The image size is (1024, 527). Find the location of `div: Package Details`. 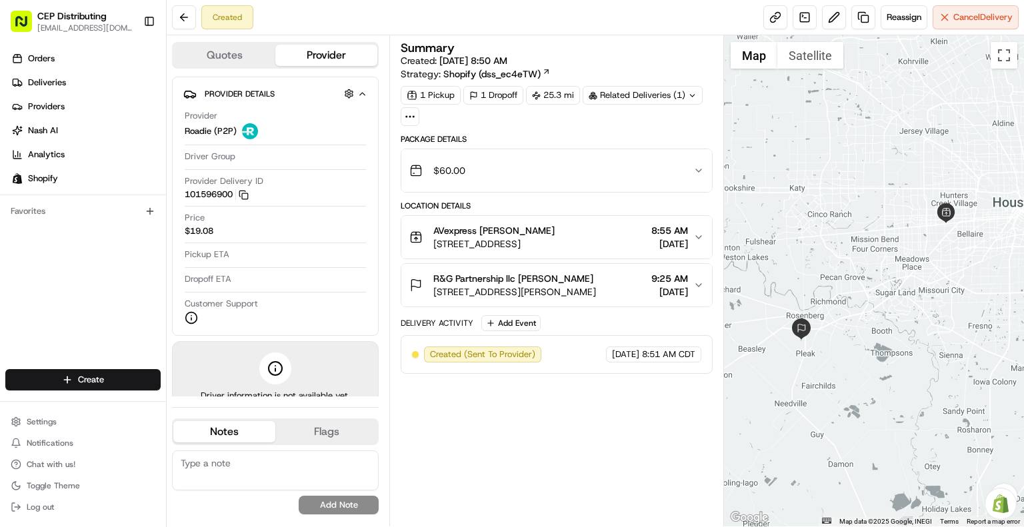

div: Package Details is located at coordinates (556, 139).